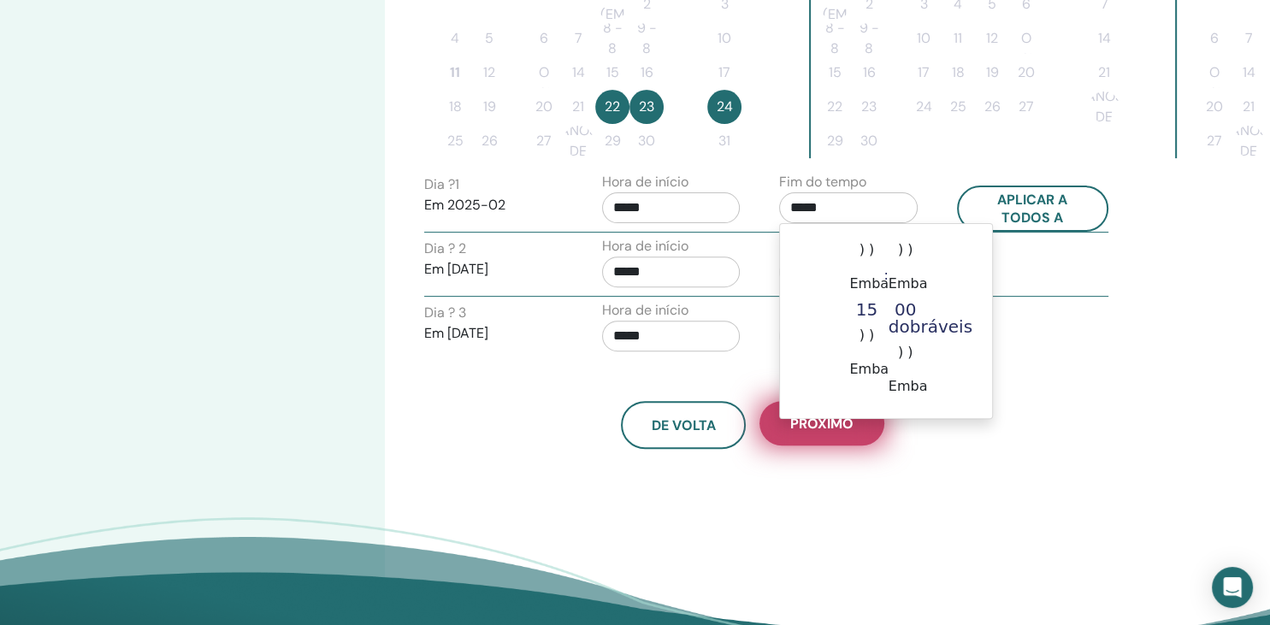  Describe the element at coordinates (1033, 209) in the screenshot. I see `button: Aplicar a todos a` at that location.